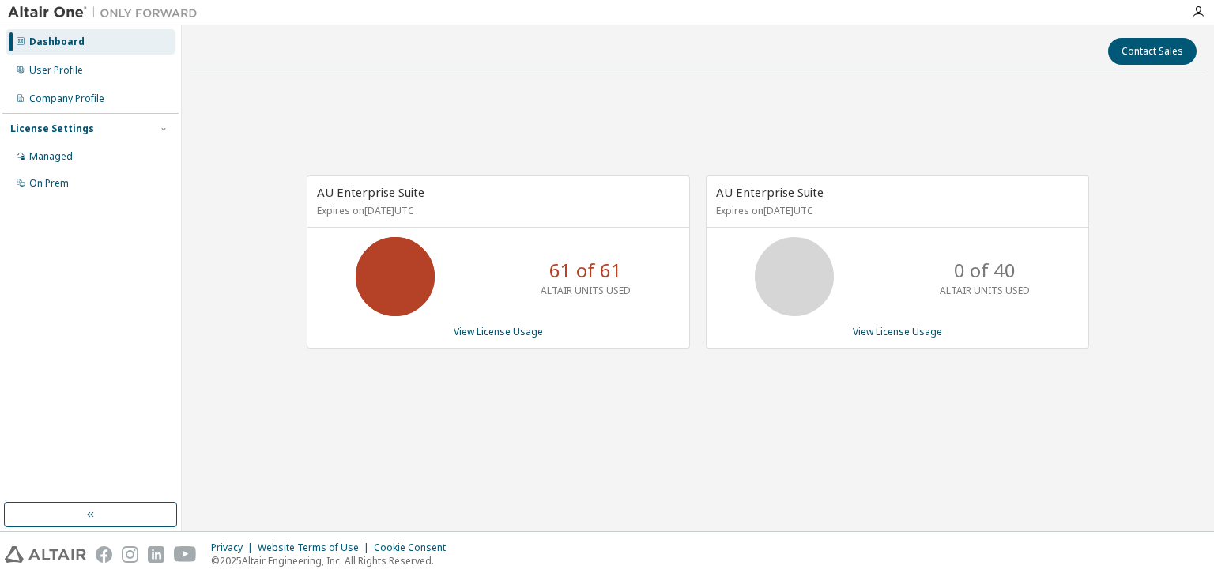 This screenshot has width=1214, height=577. What do you see at coordinates (156, 554) in the screenshot?
I see `img: linkedin.svg` at bounding box center [156, 554].